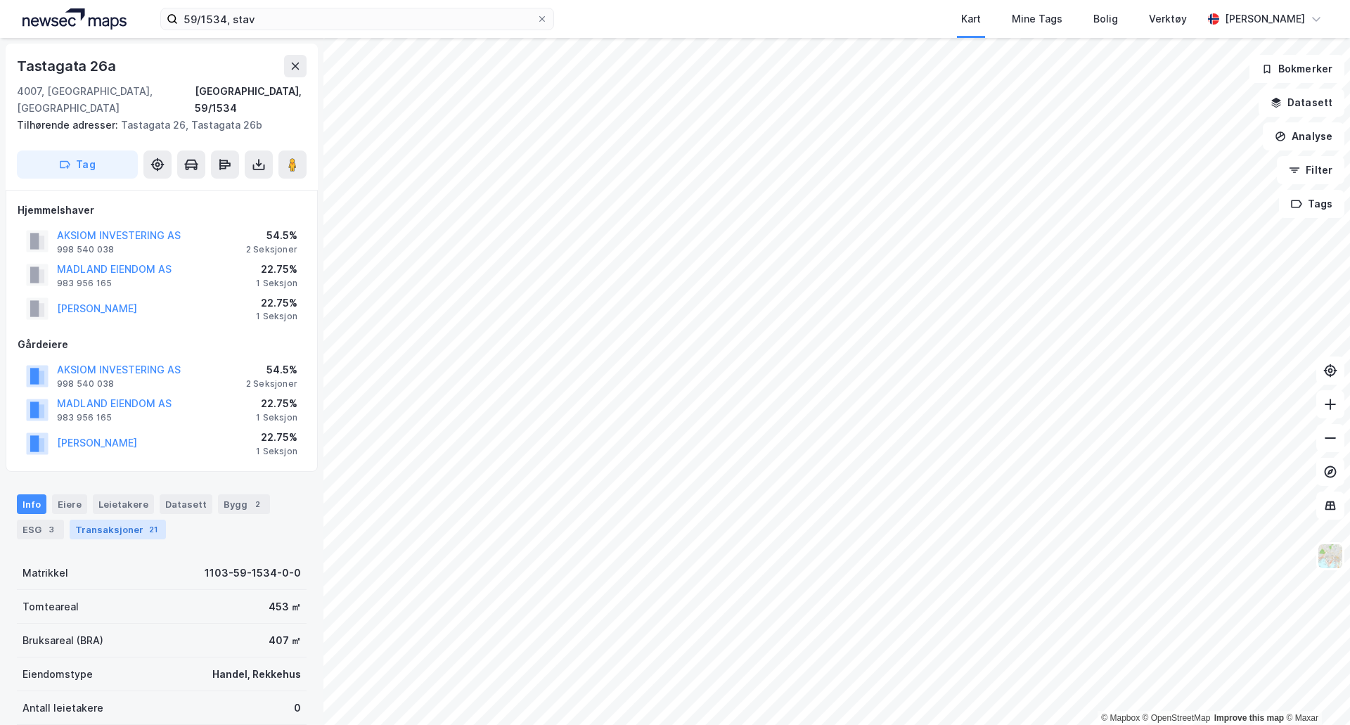 Image resolution: width=1350 pixels, height=725 pixels. Describe the element at coordinates (63, 708) in the screenshot. I see `div: Antall leietakere` at that location.